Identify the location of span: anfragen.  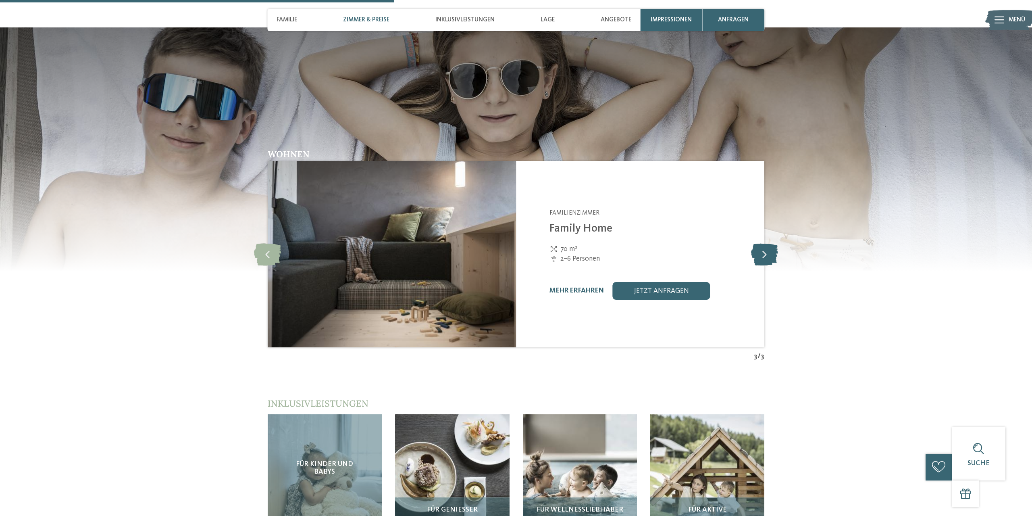
(733, 20).